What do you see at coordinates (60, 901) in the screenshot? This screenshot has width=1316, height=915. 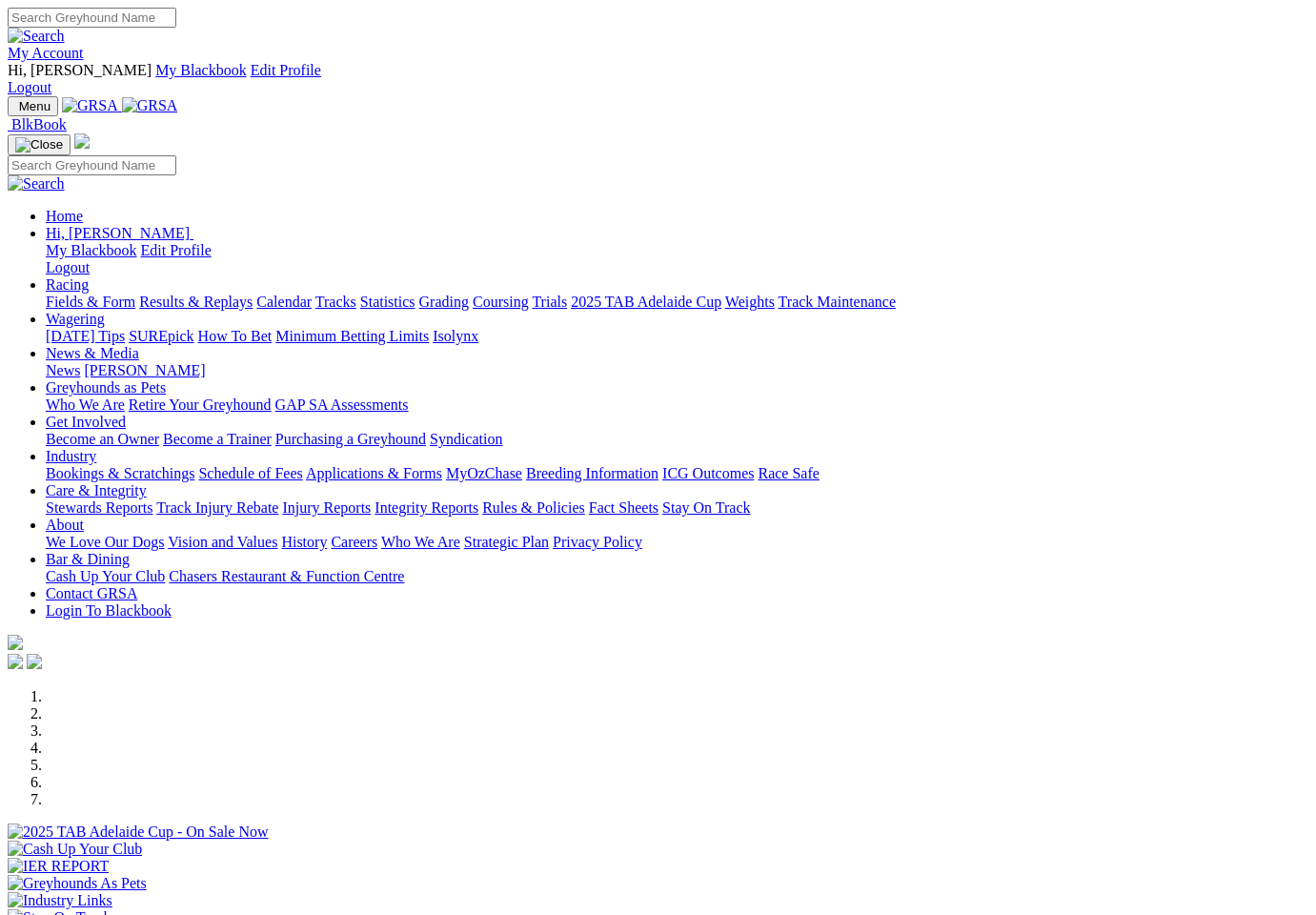 I see `img: Industry Links` at bounding box center [60, 901].